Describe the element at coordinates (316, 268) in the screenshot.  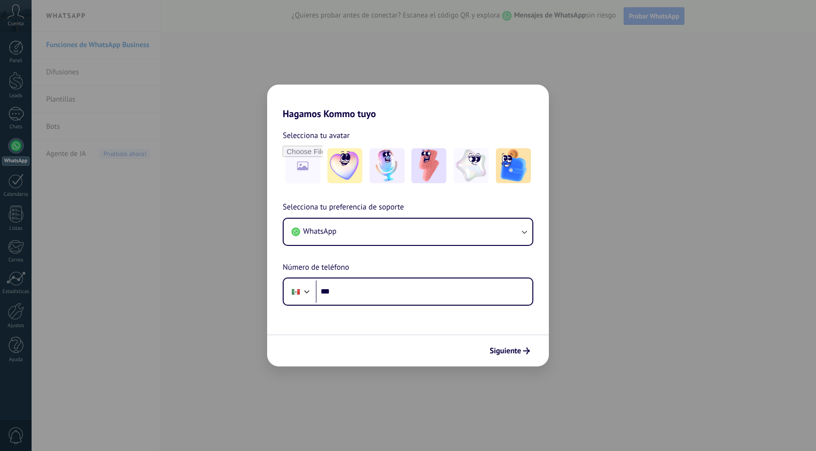
I see `span: Número de teléfono` at that location.